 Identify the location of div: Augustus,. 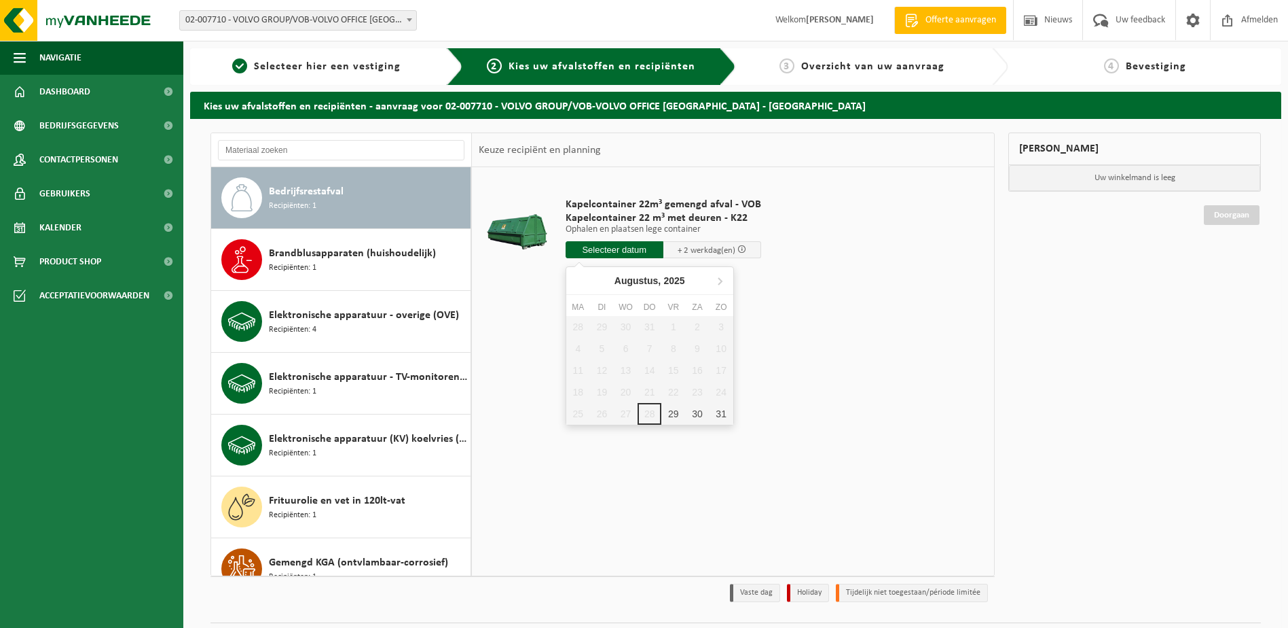
(650, 280).